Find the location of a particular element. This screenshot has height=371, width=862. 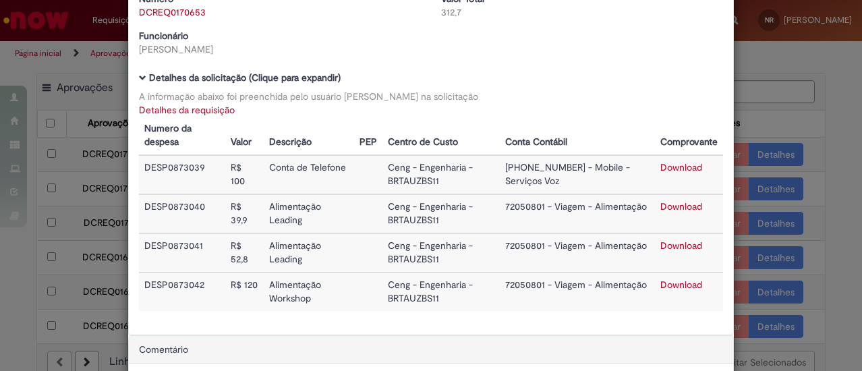

h5: Detalhes da solicitação (Clique para expandir) is located at coordinates (431, 78).